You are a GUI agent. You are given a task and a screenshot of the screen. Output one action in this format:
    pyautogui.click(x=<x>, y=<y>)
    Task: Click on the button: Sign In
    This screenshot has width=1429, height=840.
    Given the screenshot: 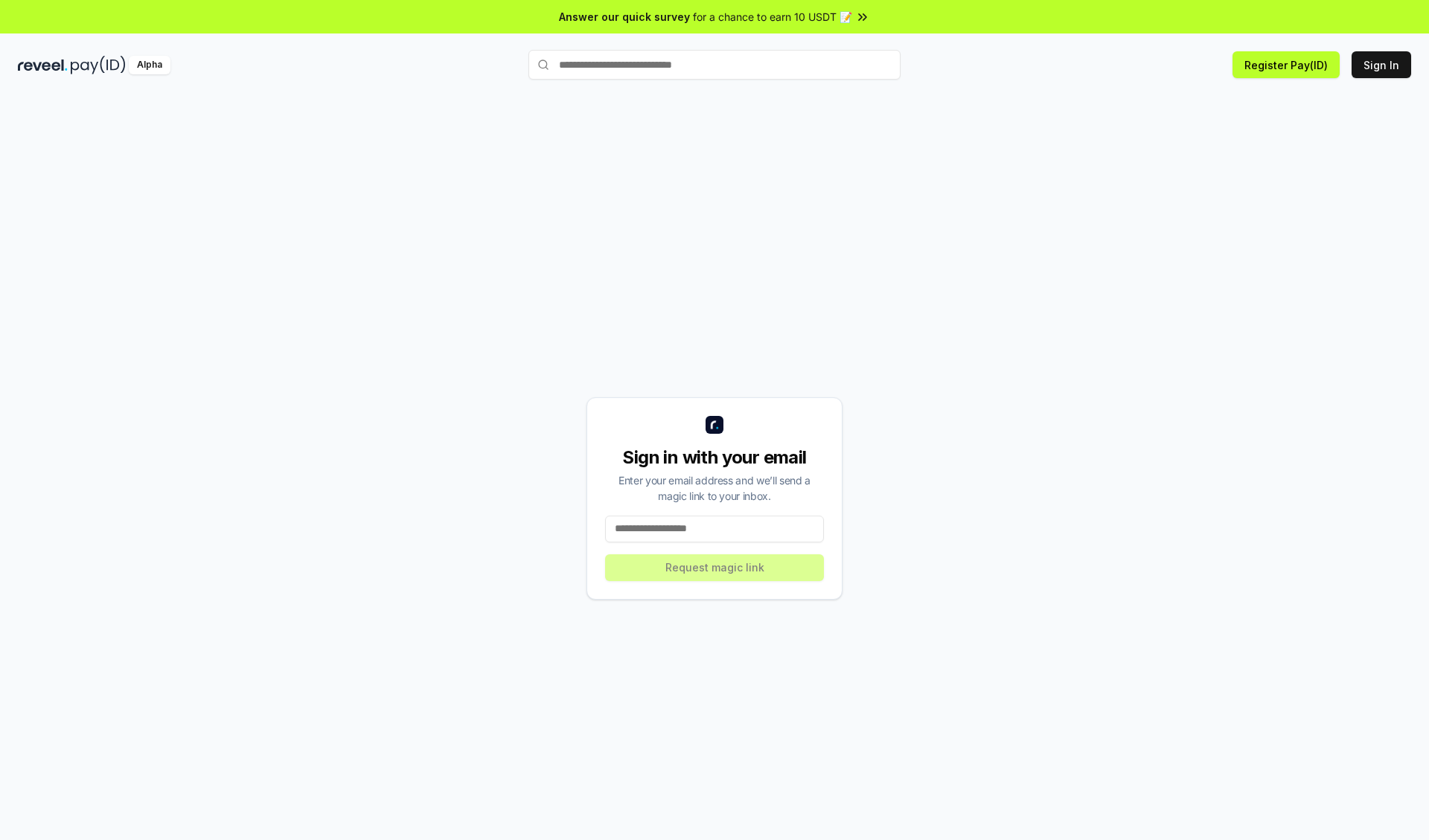 What is the action you would take?
    pyautogui.click(x=1381, y=65)
    